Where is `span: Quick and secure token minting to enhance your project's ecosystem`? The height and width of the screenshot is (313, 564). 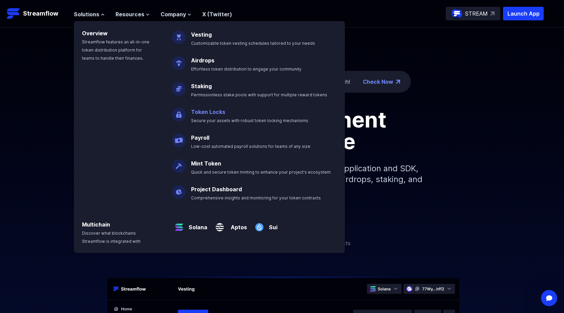 span: Quick and secure token minting to enhance your project's ecosystem is located at coordinates (261, 172).